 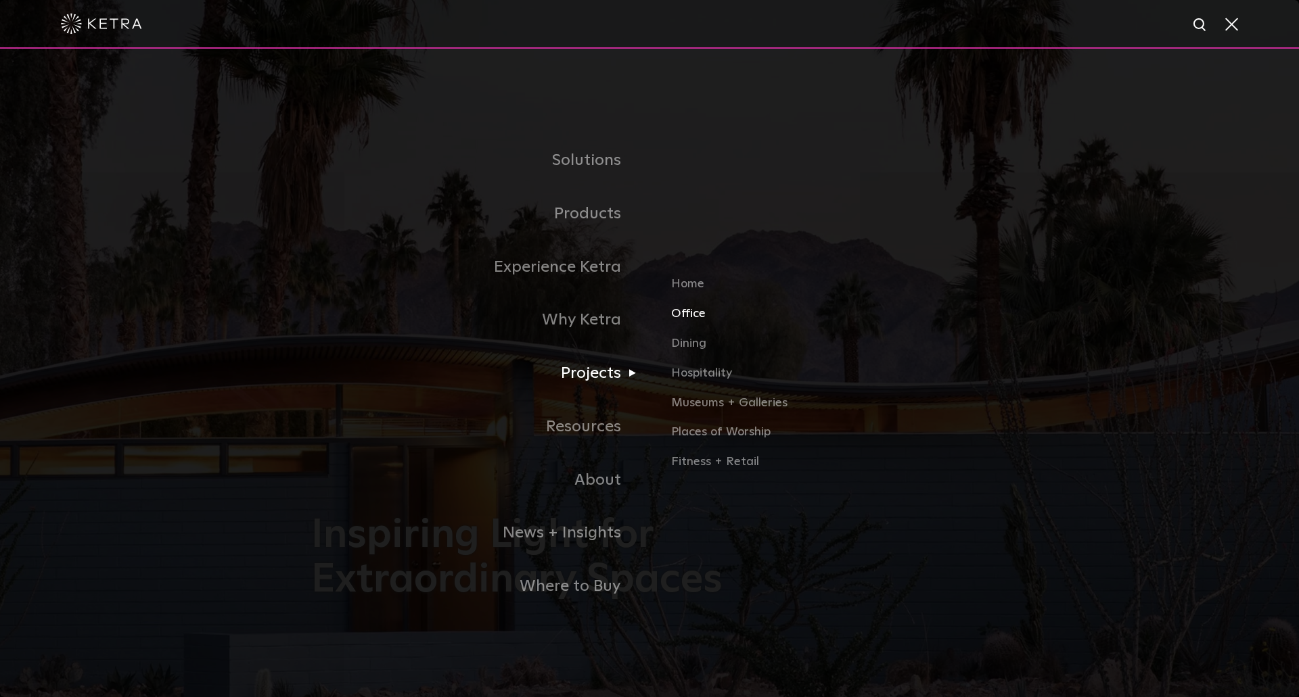 What do you see at coordinates (829, 409) in the screenshot?
I see `a: Museums + Galleries` at bounding box center [829, 409].